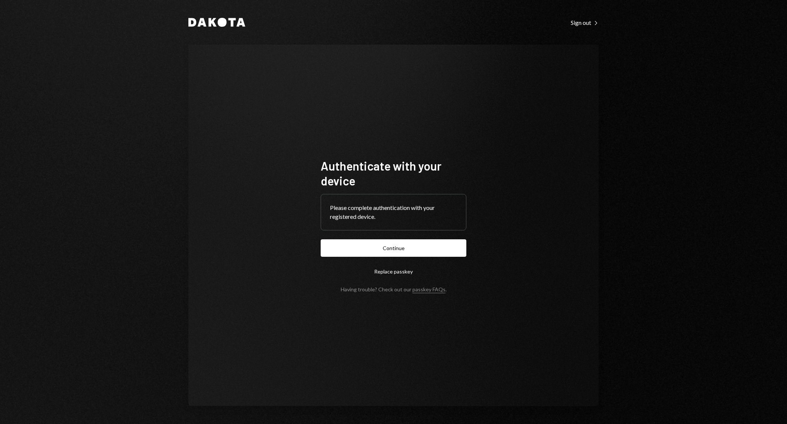  I want to click on div: Please complete authentication with your registered device., so click(394, 212).